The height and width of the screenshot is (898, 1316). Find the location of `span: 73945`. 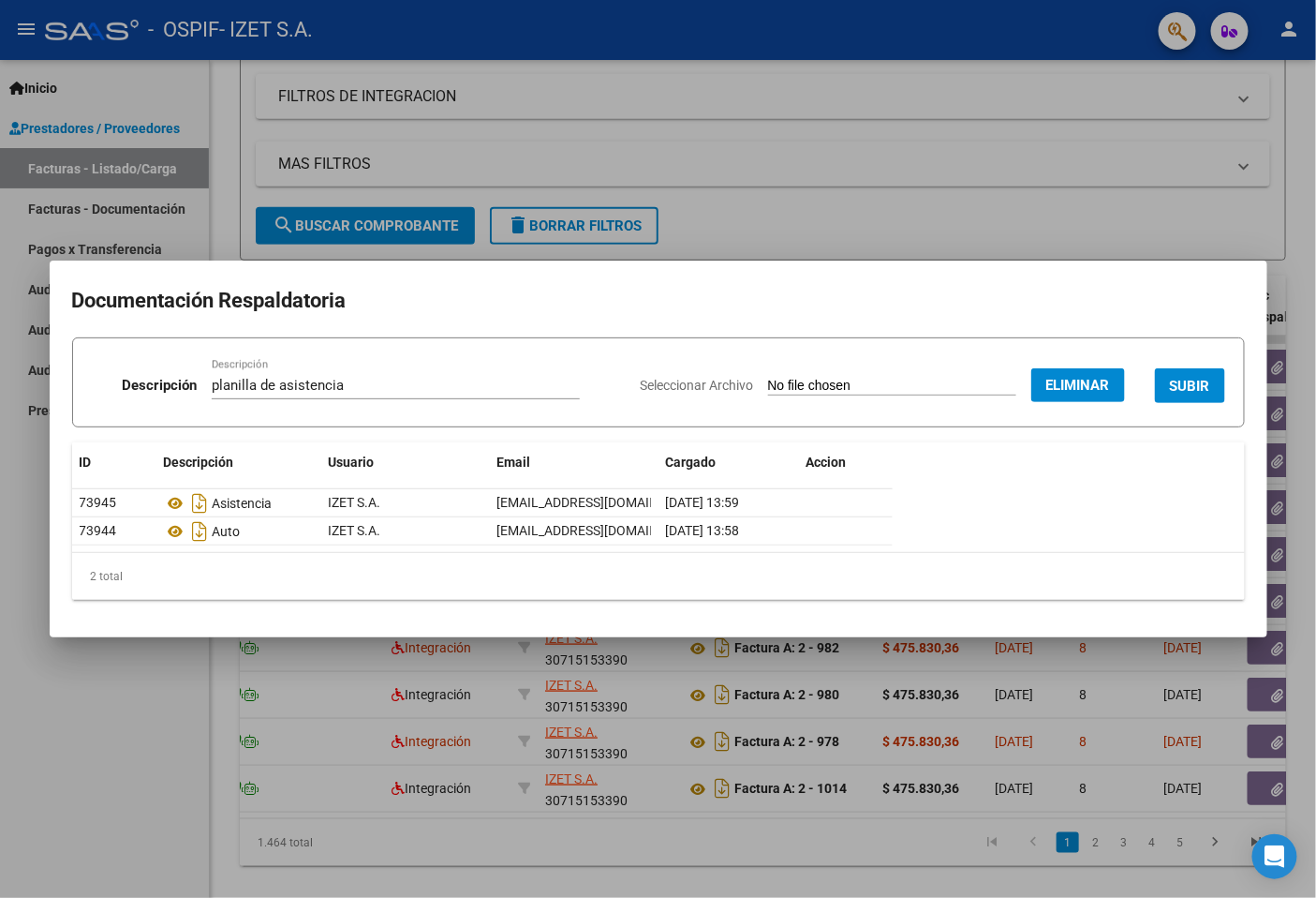

span: 73945 is located at coordinates (99, 503).